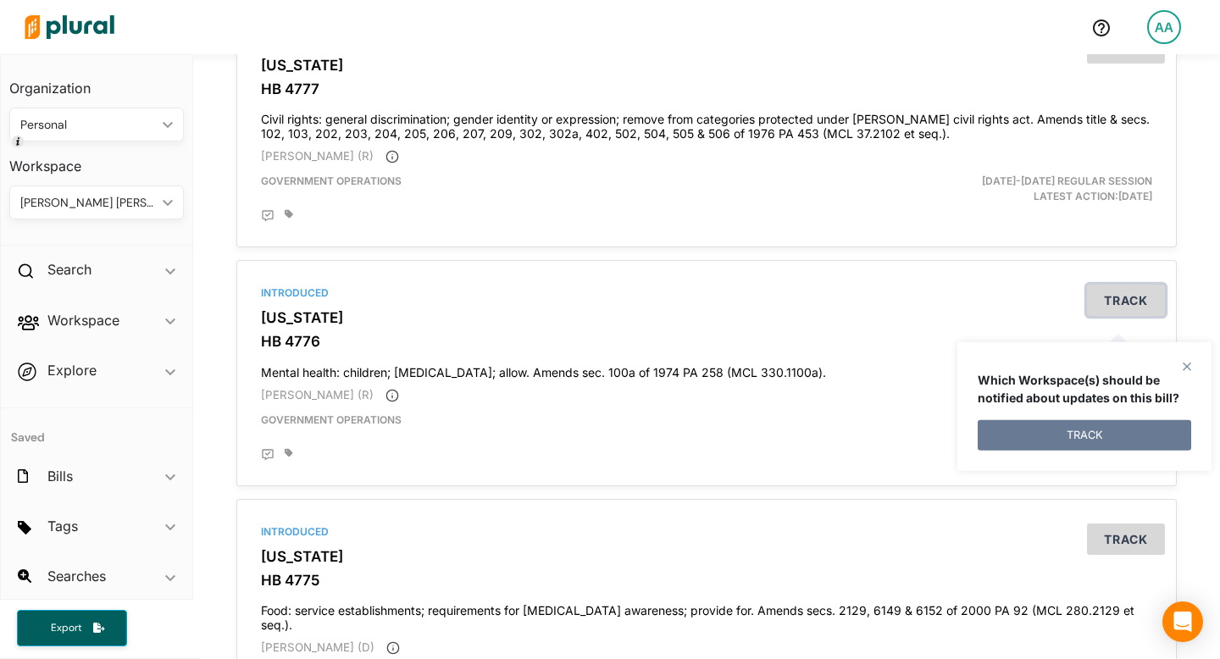 This screenshot has width=1220, height=659. I want to click on span: Export, so click(66, 628).